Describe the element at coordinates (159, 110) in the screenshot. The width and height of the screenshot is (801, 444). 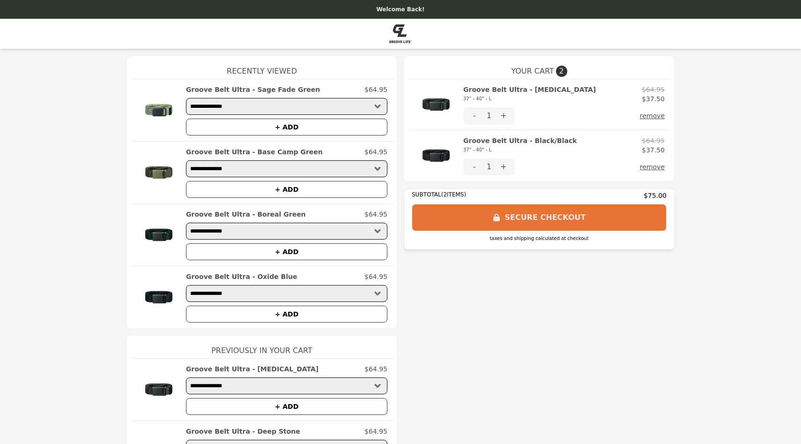
I see `img: Groove Belt Ultra - Sage Fade Green` at that location.